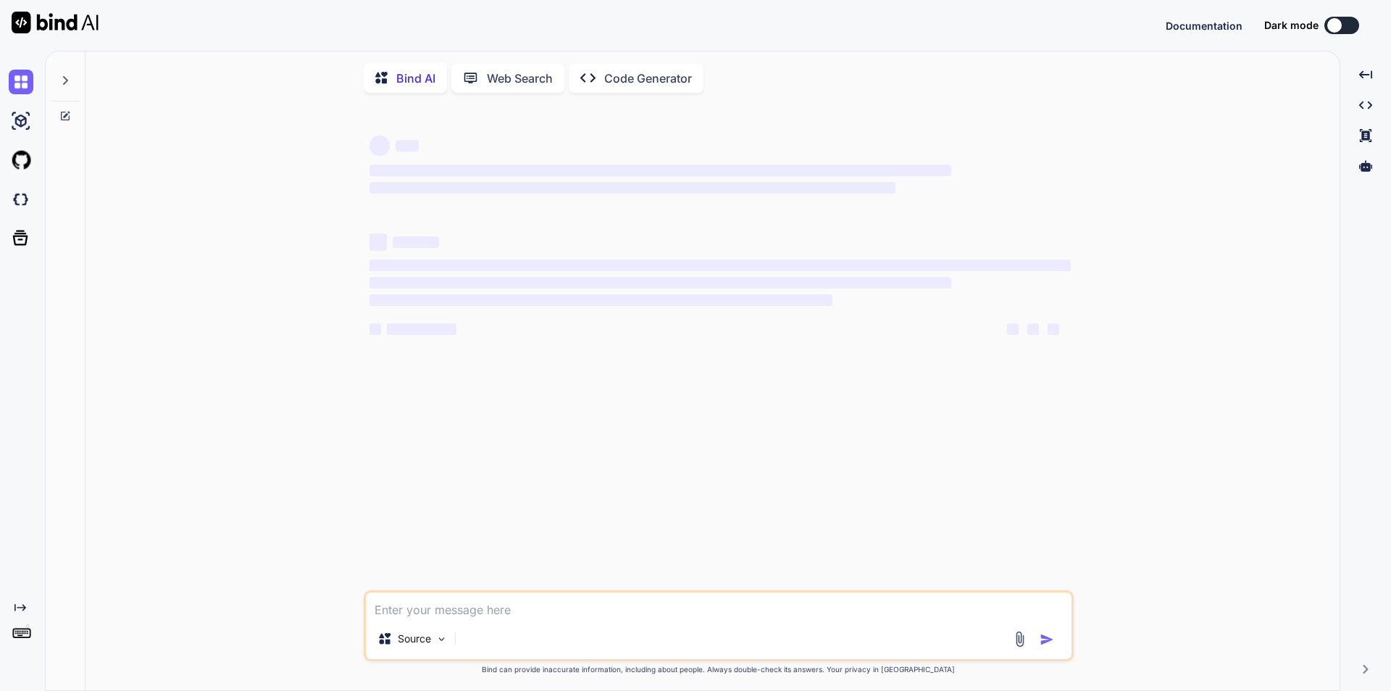 The image size is (1391, 691). What do you see at coordinates (21, 160) in the screenshot?
I see `img: githubLight` at bounding box center [21, 160].